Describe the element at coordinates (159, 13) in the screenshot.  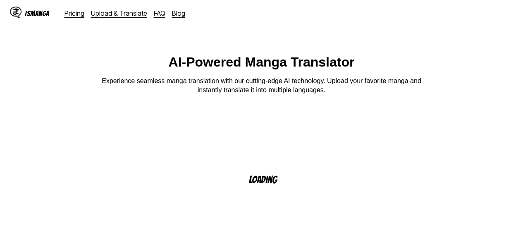
I see `a: FAQ` at that location.